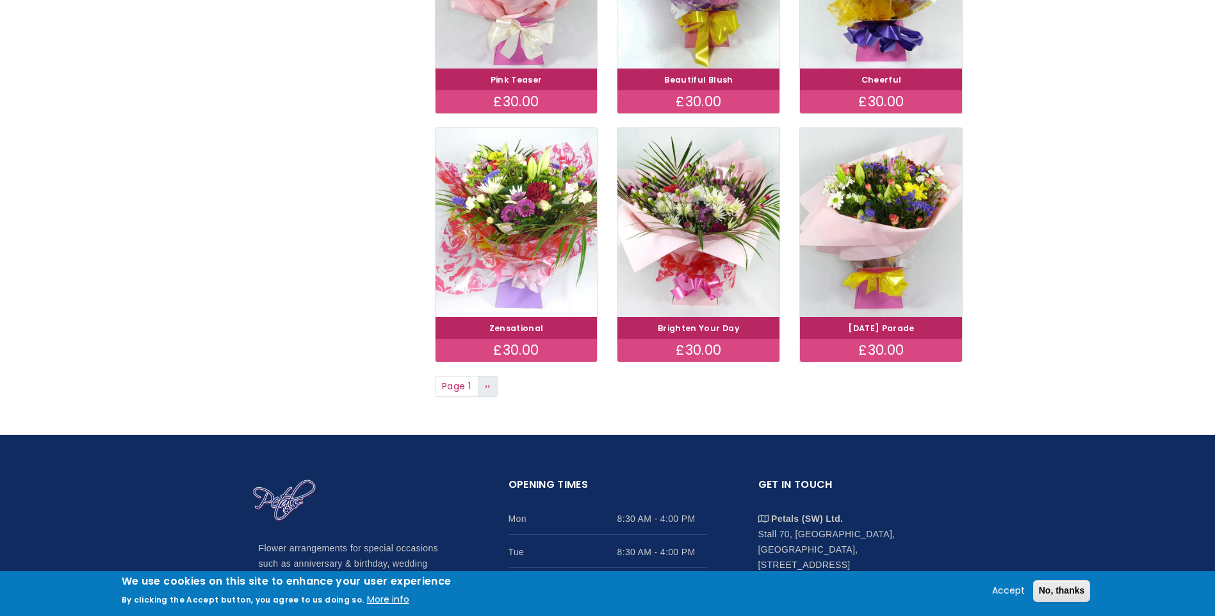  What do you see at coordinates (699, 328) in the screenshot?
I see `a: Brighten Your Day` at bounding box center [699, 328].